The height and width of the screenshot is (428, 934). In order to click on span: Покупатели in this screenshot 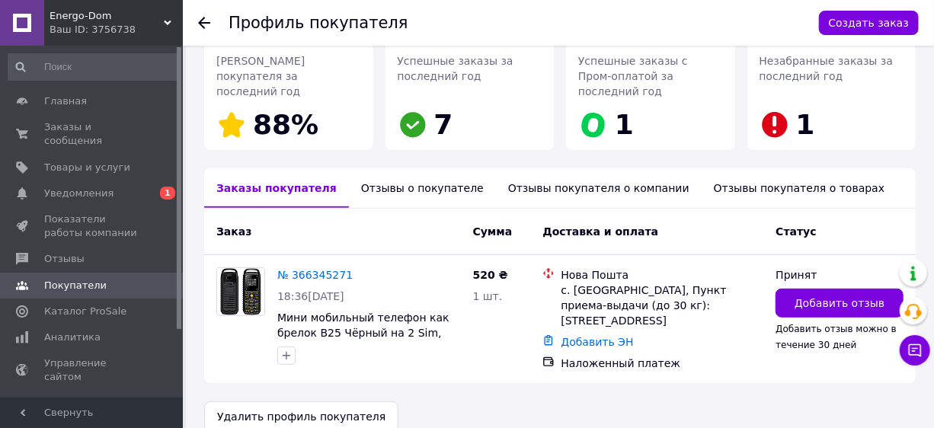, I will do `click(75, 286)`.